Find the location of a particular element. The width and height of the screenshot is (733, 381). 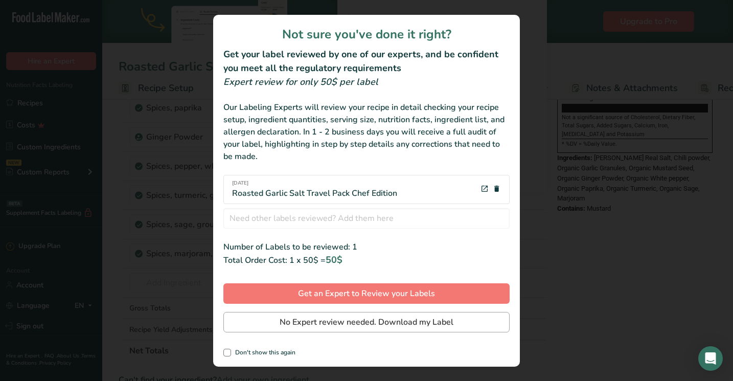

span: No Expert review needed. Download my Label is located at coordinates (366, 322).